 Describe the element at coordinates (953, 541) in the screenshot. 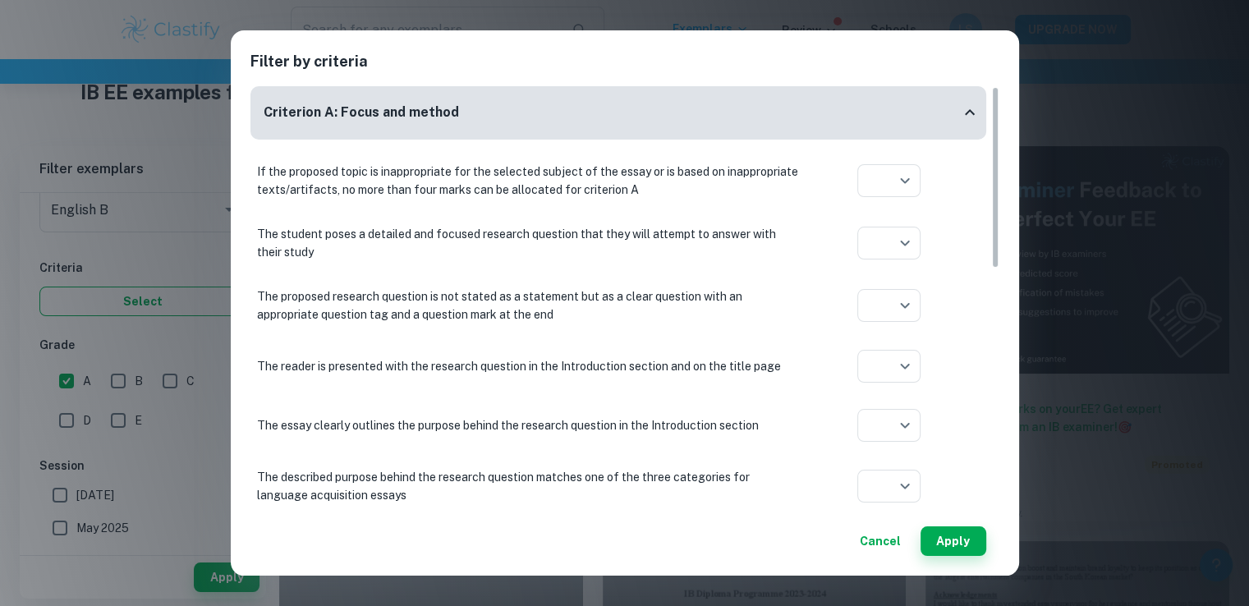

I see `button: Apply` at that location.